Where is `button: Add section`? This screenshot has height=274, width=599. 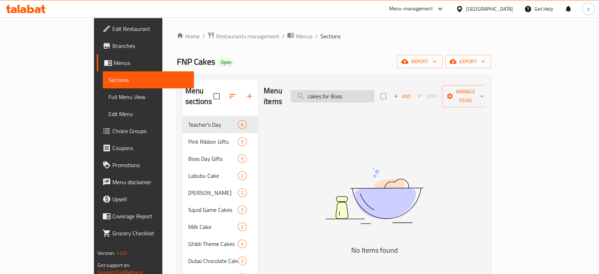
button: Add section is located at coordinates (250, 96).